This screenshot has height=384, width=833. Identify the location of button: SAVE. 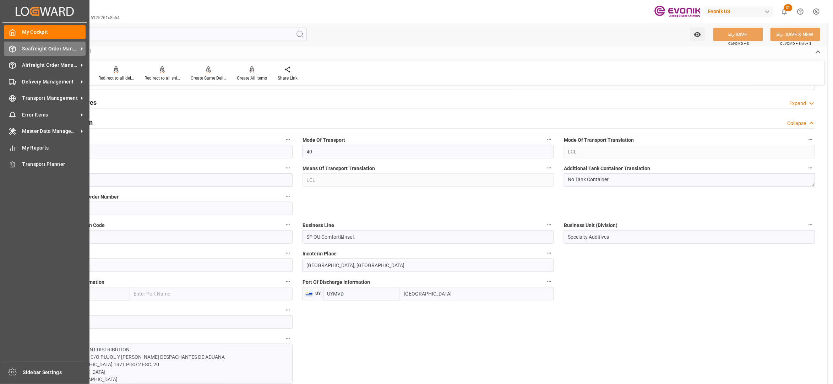
(738, 34).